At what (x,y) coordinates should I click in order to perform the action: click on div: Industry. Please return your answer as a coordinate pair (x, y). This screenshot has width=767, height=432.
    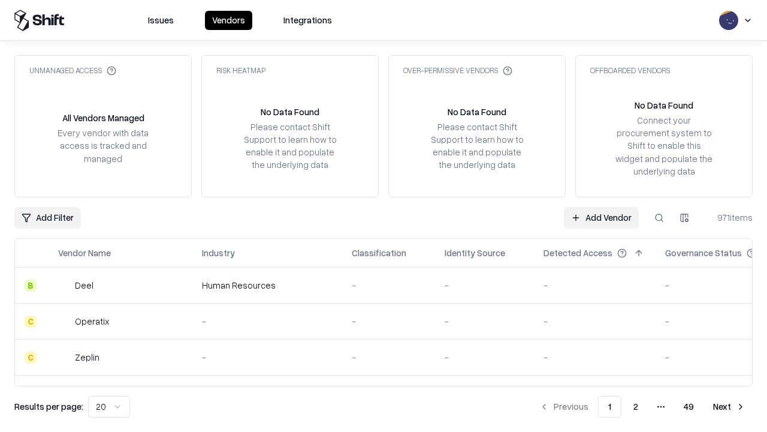
    Looking at the image, I should click on (218, 252).